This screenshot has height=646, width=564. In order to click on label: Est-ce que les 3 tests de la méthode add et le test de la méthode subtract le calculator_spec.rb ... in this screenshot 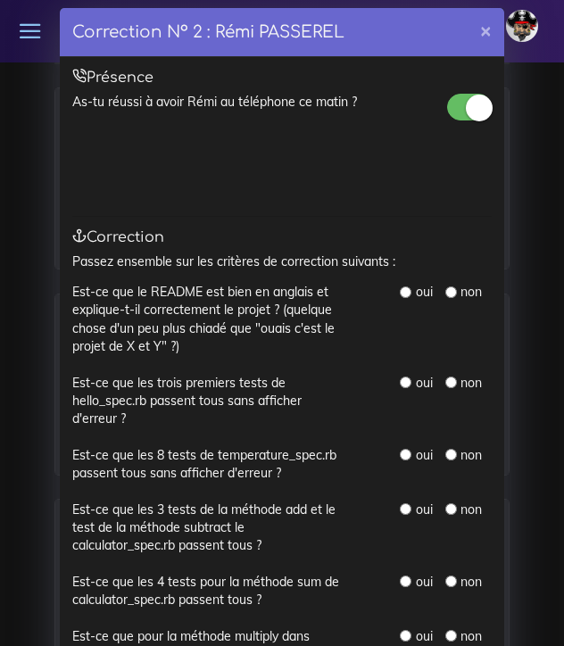, I will do `click(207, 528)`.